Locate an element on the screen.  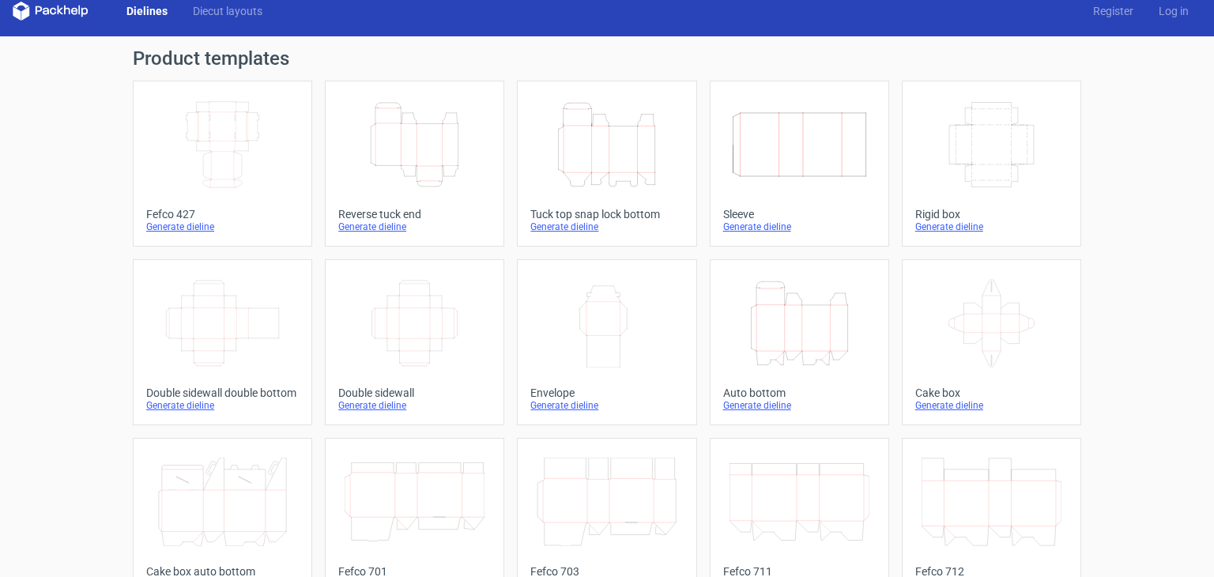
a: Dielines is located at coordinates (147, 11).